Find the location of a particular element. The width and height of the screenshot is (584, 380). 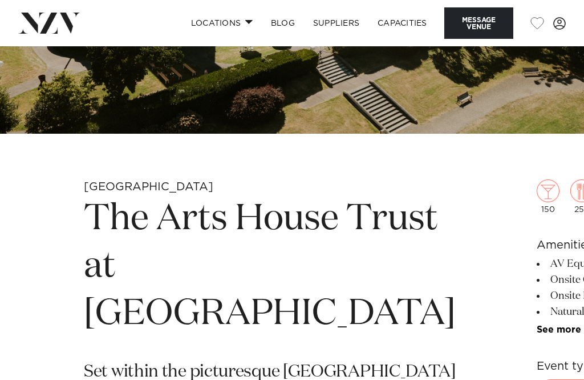

img: cocktail.png is located at coordinates (548, 191).